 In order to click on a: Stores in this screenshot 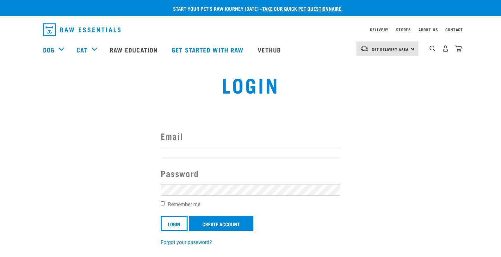, I will do `click(403, 29)`.